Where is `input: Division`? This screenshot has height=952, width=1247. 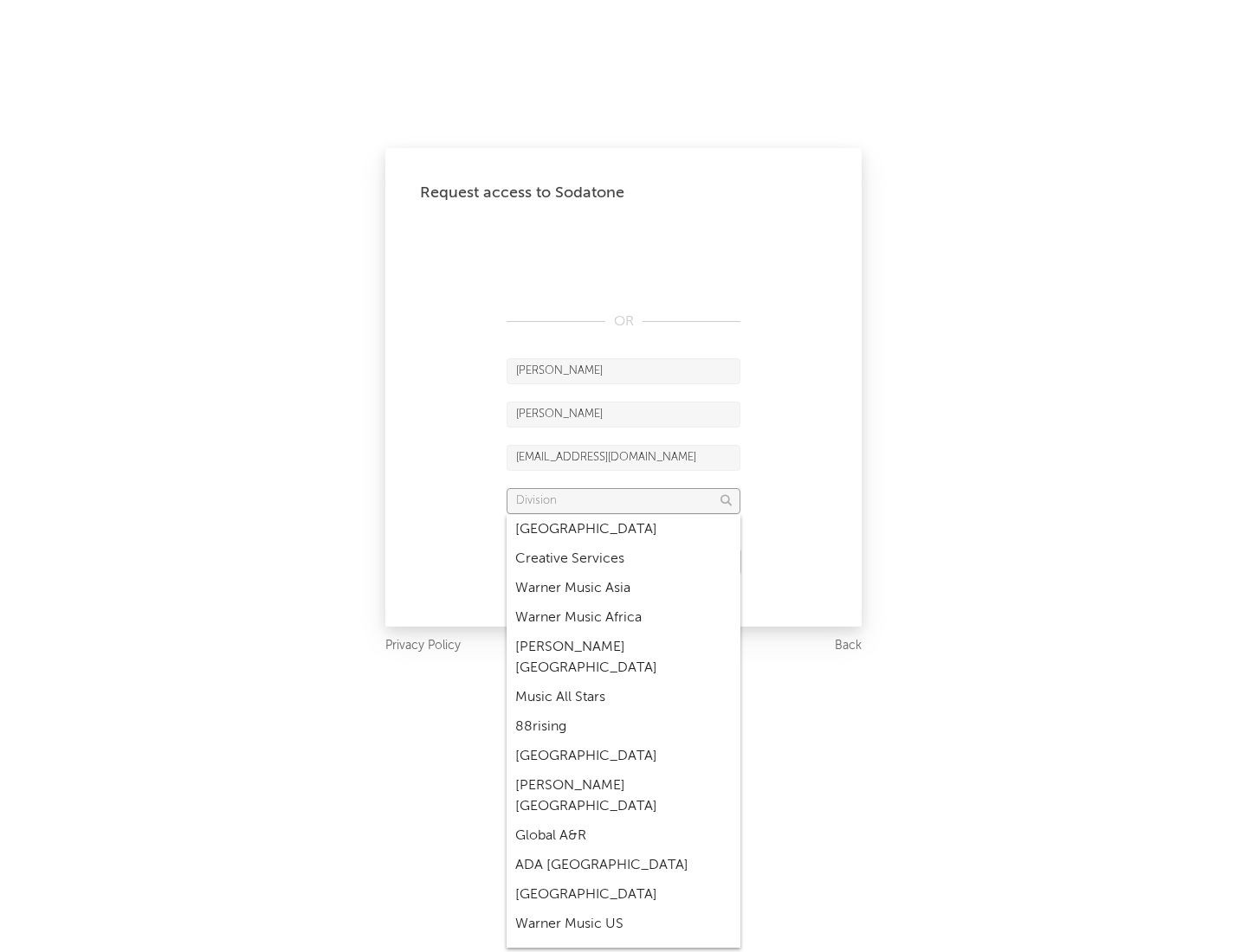
input: Division is located at coordinates (624, 502).